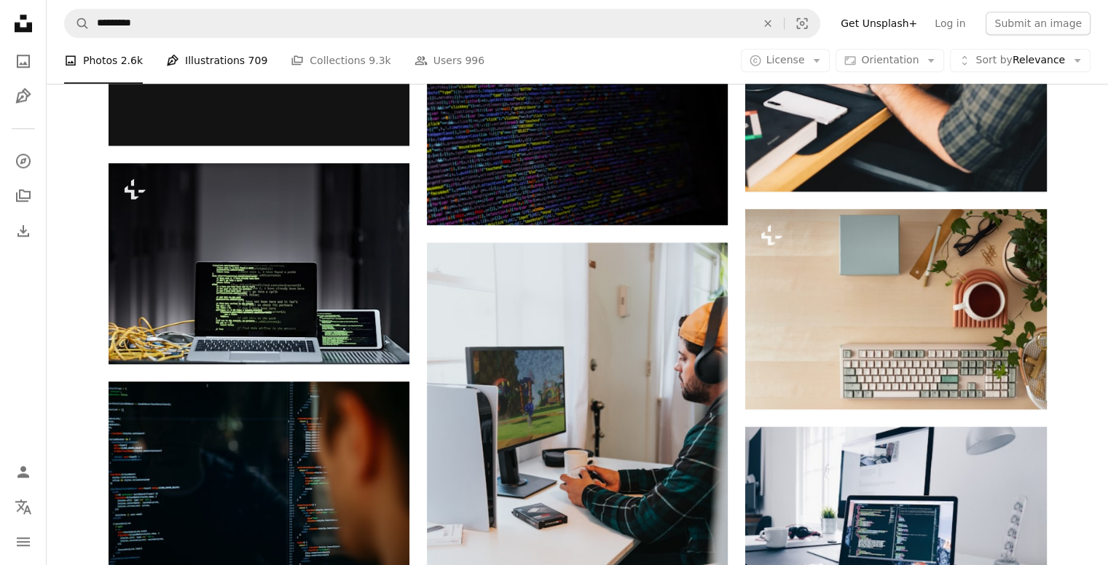 This screenshot has width=1108, height=565. Describe the element at coordinates (889, 61) in the screenshot. I see `button: Orientation` at that location.